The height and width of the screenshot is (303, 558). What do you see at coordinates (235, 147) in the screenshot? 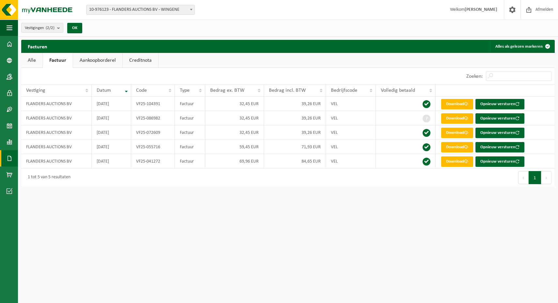
I see `td: 59,45 EUR` at bounding box center [235, 147].